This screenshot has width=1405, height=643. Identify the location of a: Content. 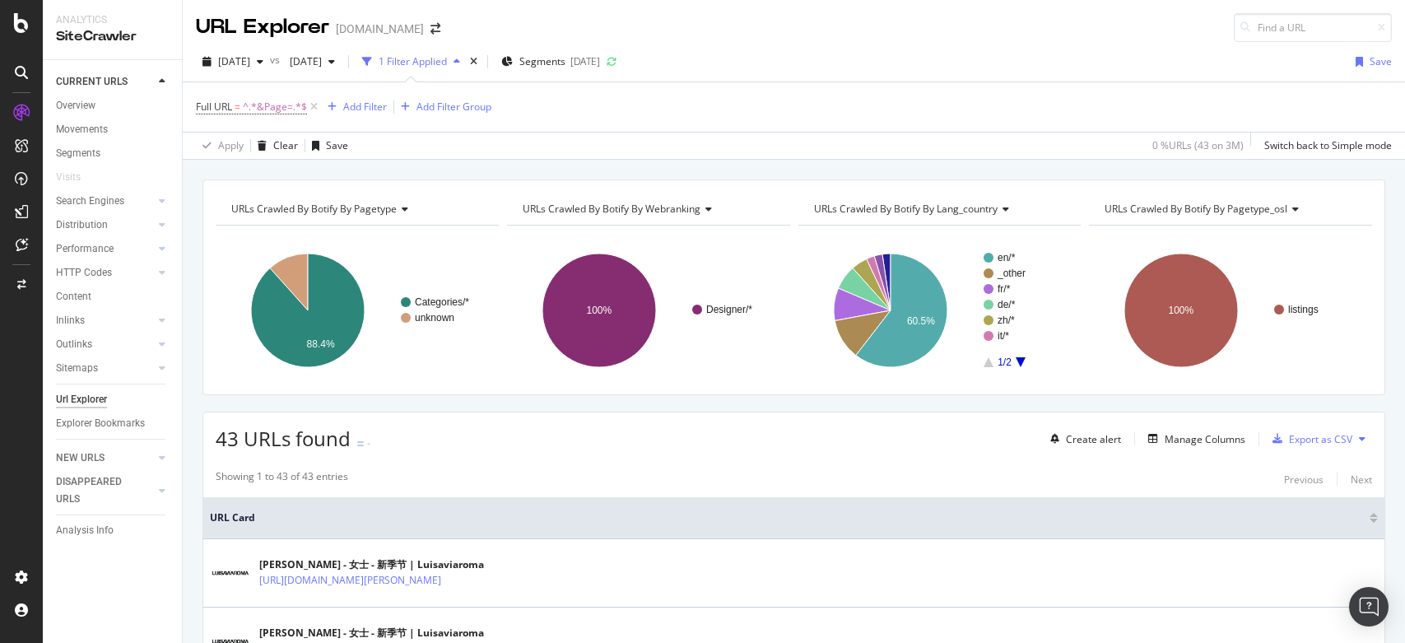
(113, 296).